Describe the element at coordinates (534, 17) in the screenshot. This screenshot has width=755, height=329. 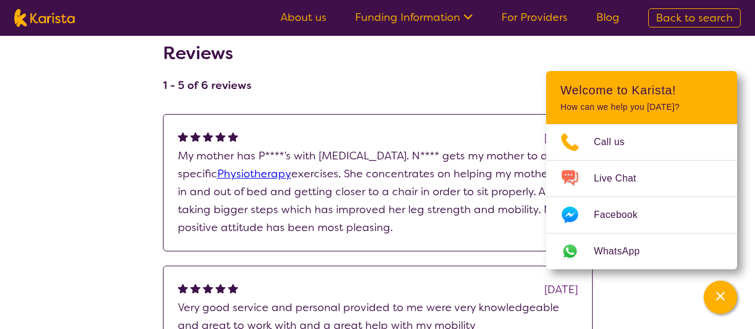
I see `a: For Providers` at that location.